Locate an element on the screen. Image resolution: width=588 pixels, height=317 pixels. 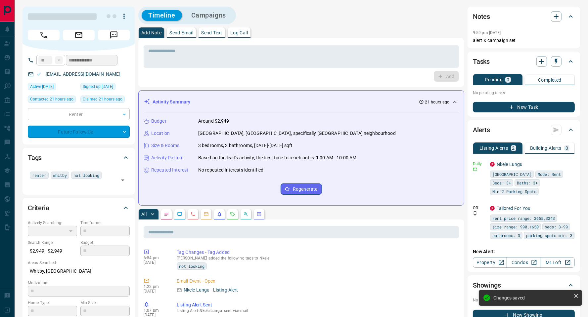
span: Min 2 Parking Spots is located at coordinates (514, 192).